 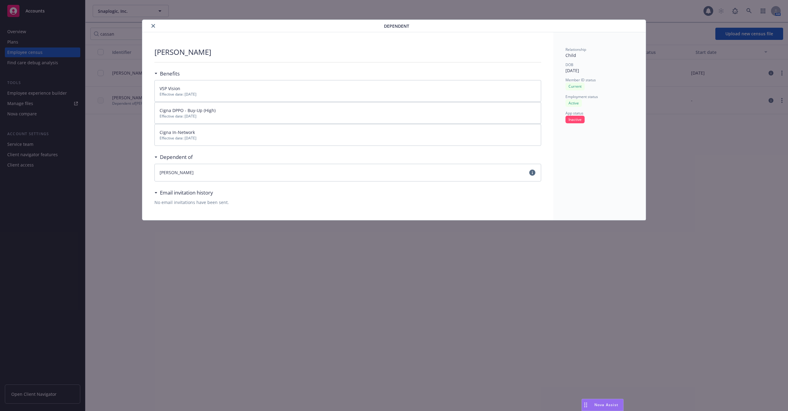 What do you see at coordinates (184, 193) in the screenshot?
I see `div: Email invitation history` at bounding box center [184, 193].